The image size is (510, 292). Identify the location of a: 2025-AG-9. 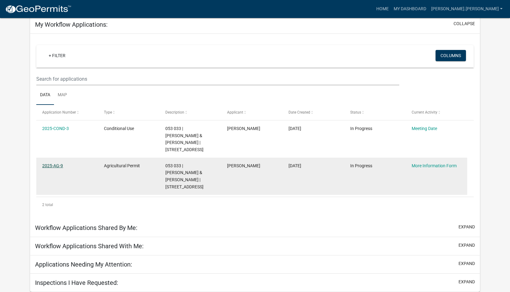
(52, 166).